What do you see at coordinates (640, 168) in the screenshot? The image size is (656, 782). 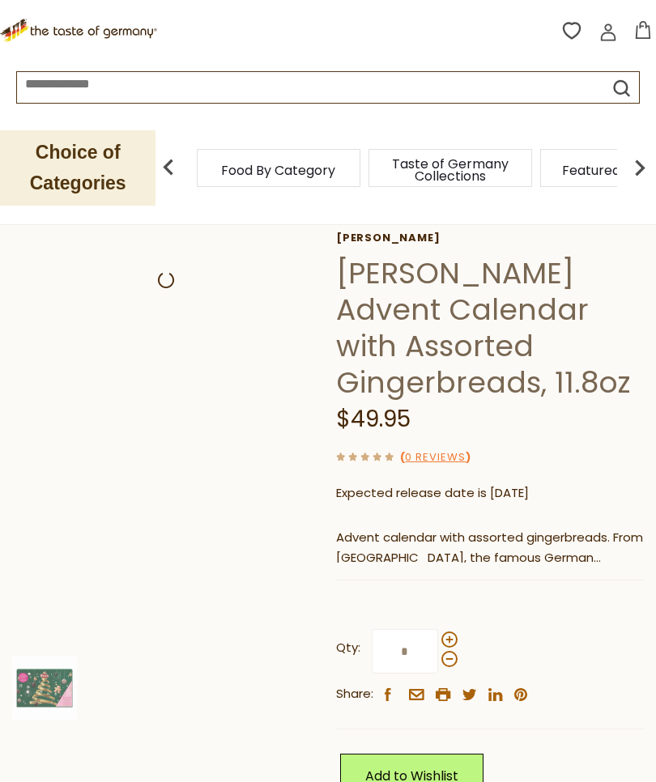 I see `img: next arrow` at bounding box center [640, 168].